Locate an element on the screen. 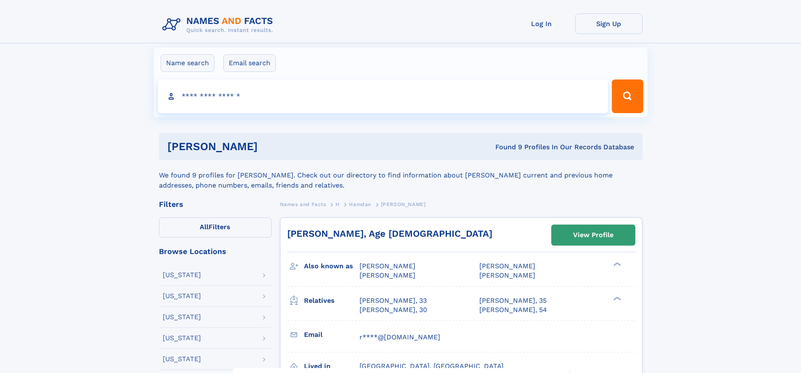  input: search input is located at coordinates (383, 96).